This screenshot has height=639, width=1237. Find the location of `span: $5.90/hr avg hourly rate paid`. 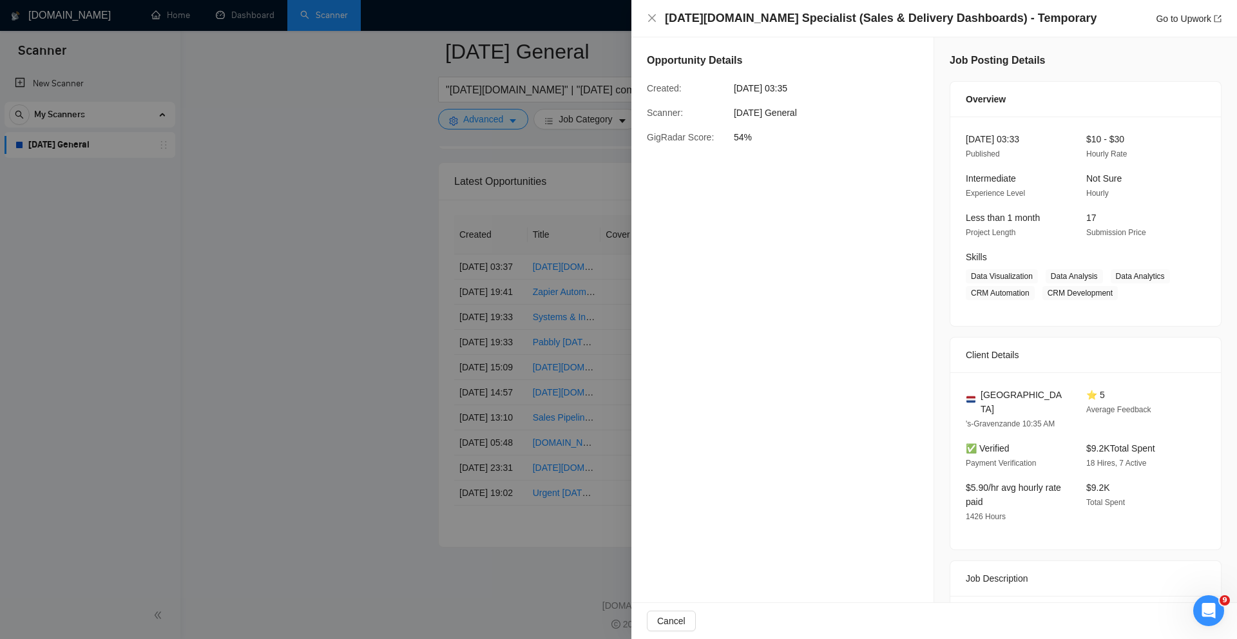

span: $5.90/hr avg hourly rate paid is located at coordinates (1013, 495).